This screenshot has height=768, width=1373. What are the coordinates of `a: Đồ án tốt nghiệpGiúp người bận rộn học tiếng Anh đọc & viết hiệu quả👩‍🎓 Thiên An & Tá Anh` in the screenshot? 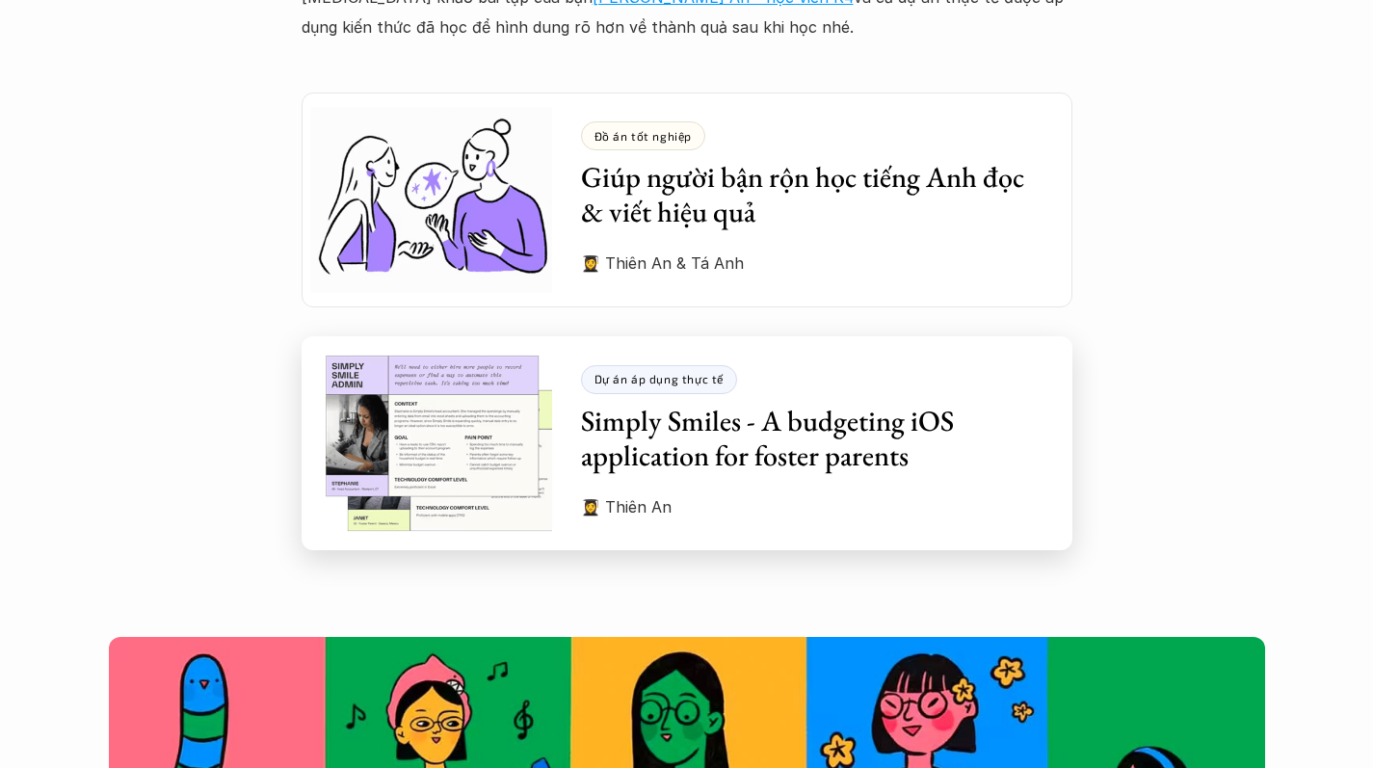 It's located at (687, 199).